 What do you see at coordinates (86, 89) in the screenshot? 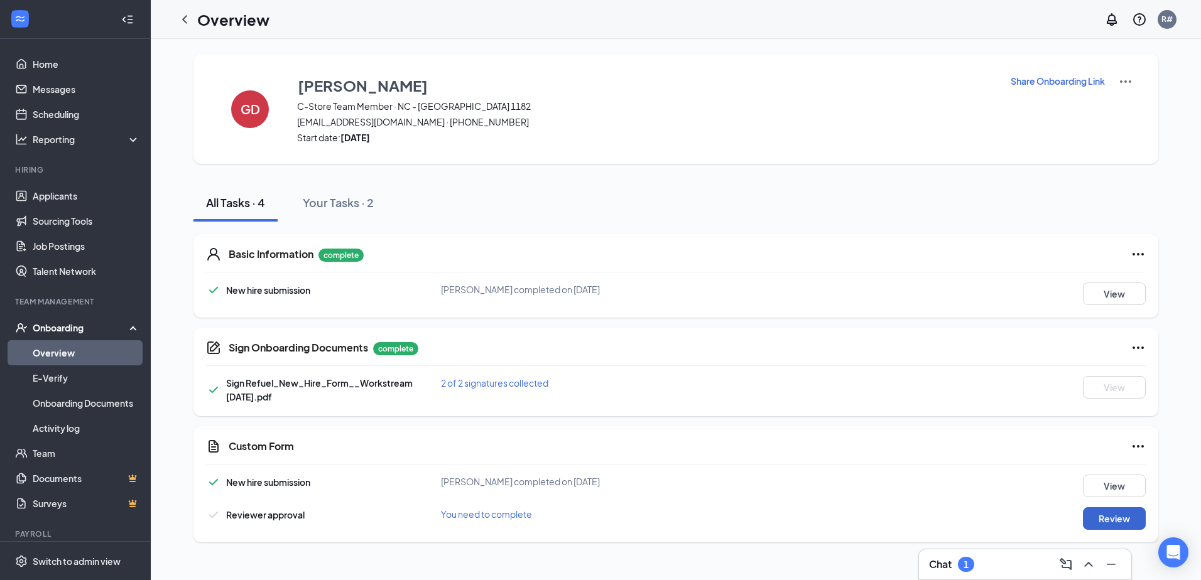
I see `a: Messages` at bounding box center [86, 89].